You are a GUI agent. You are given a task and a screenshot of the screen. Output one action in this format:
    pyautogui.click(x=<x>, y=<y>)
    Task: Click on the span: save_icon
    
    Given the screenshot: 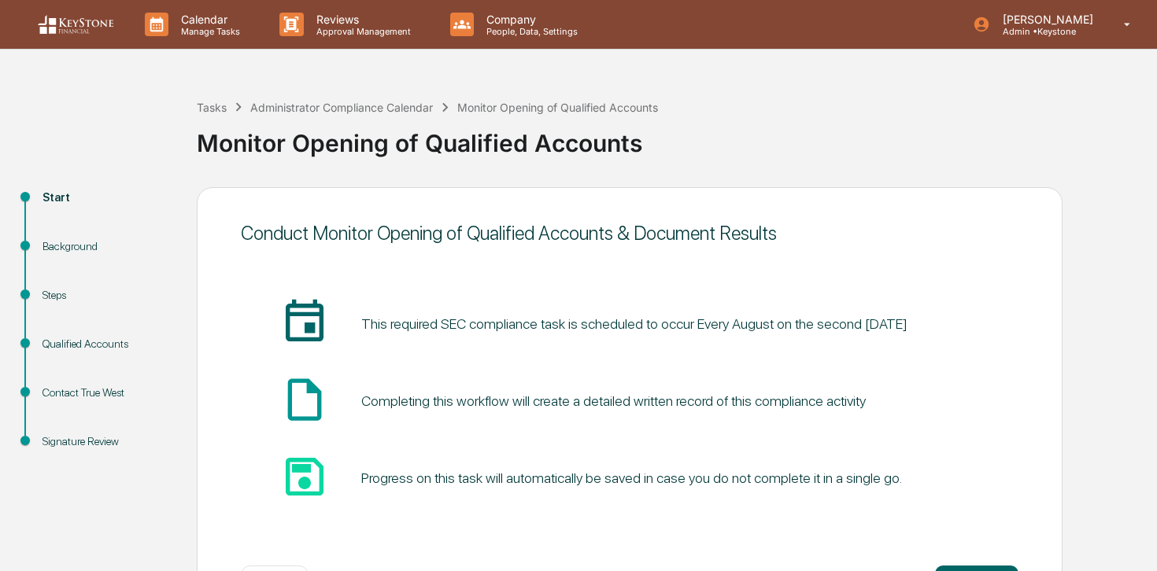 What is the action you would take?
    pyautogui.click(x=305, y=477)
    